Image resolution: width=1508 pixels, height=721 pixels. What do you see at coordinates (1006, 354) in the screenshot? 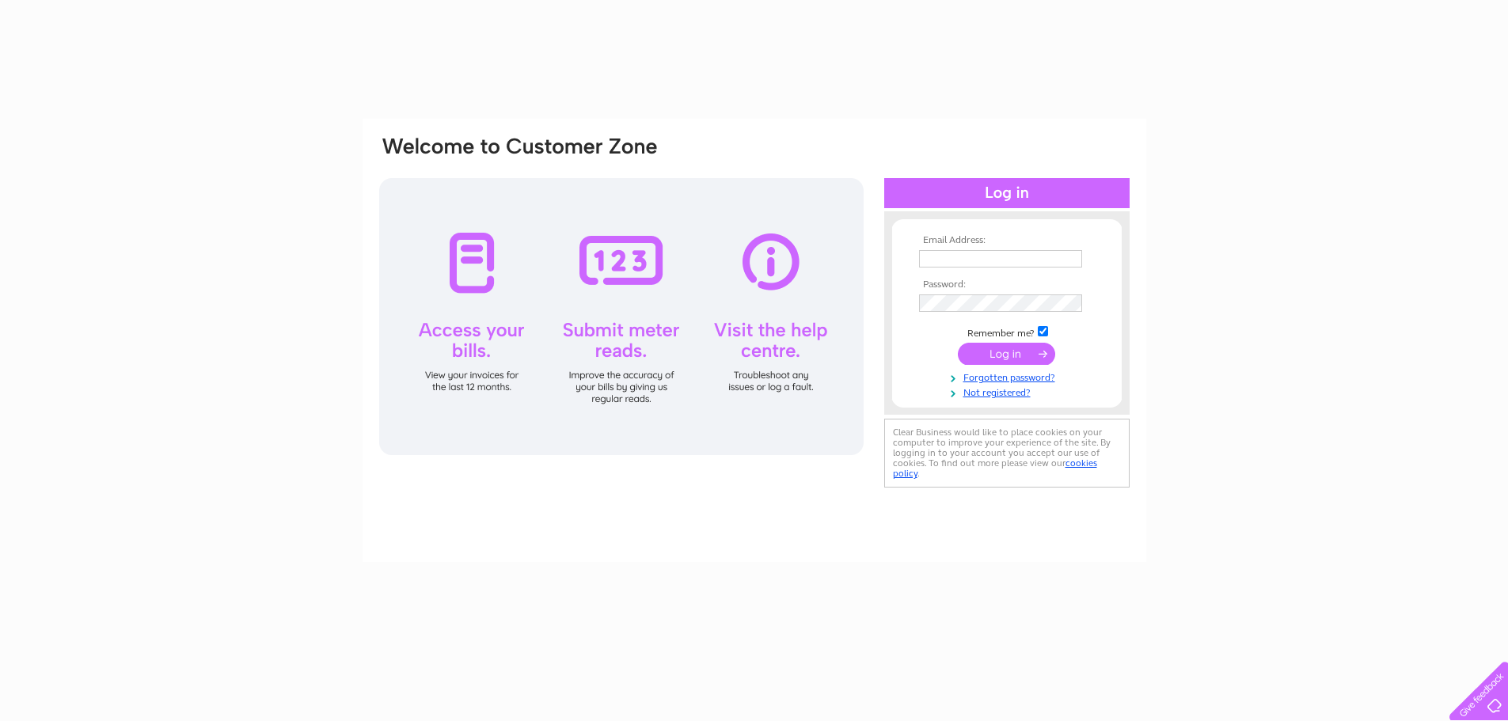
I see `input: Submit` at bounding box center [1006, 354].